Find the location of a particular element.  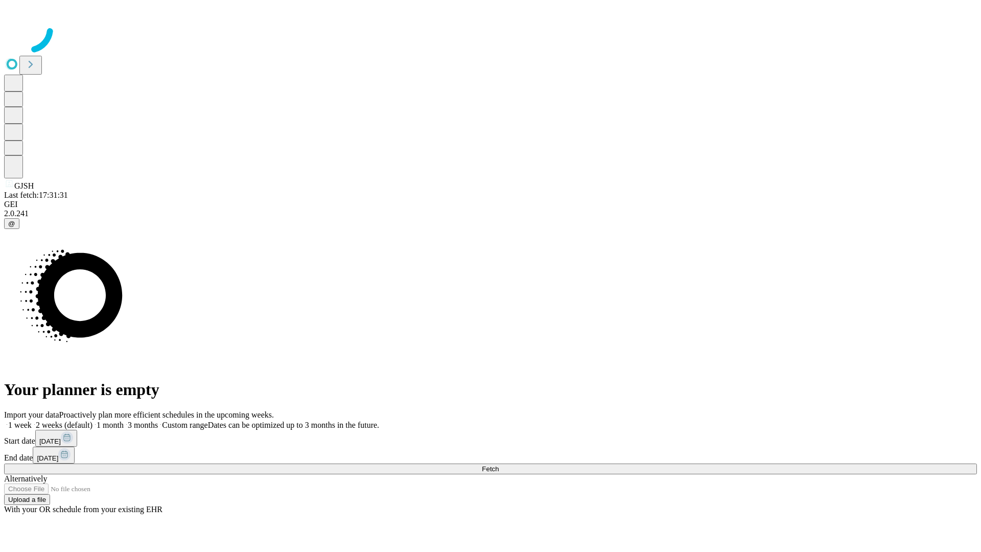

span: 1 month is located at coordinates (110, 424).